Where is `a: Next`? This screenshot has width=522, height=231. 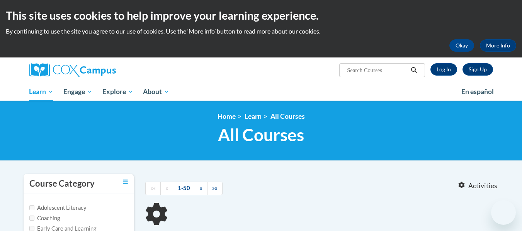 a: Next is located at coordinates (201, 188).